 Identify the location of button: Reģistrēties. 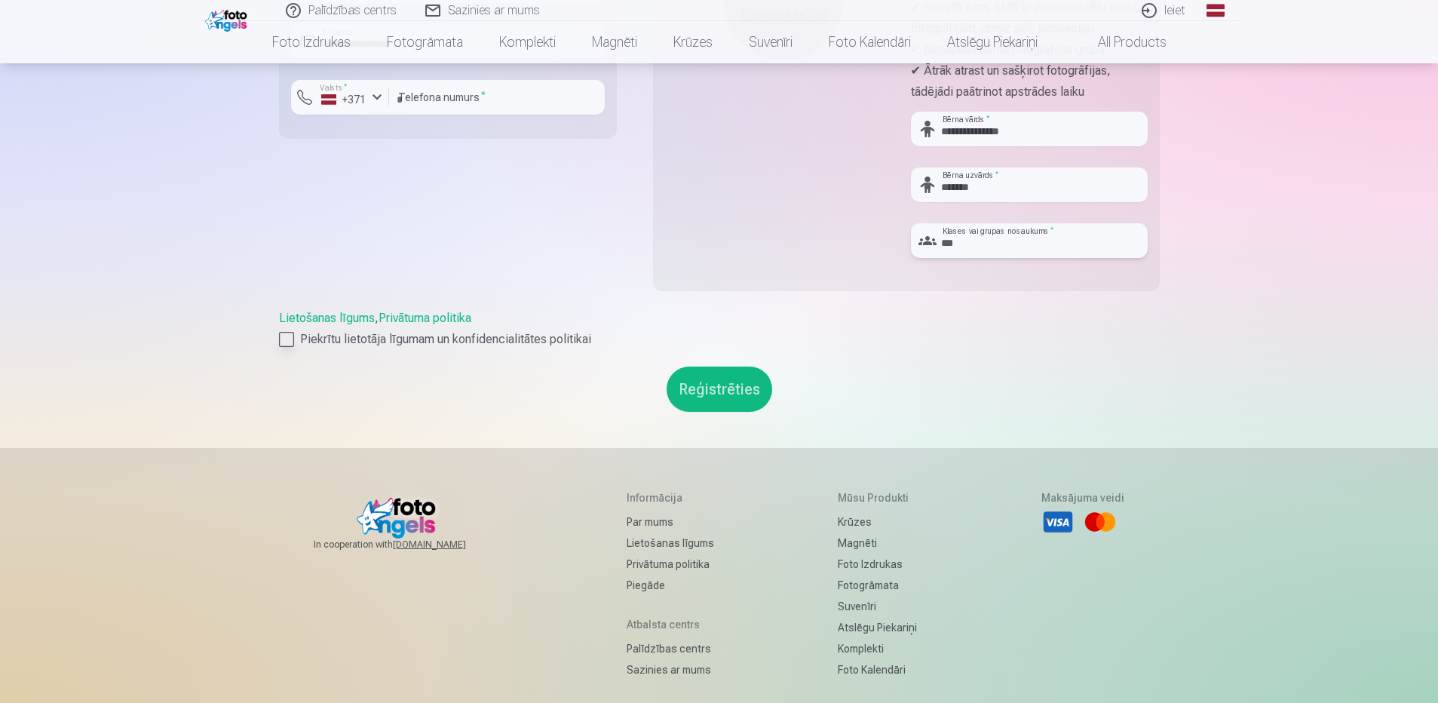
(719, 389).